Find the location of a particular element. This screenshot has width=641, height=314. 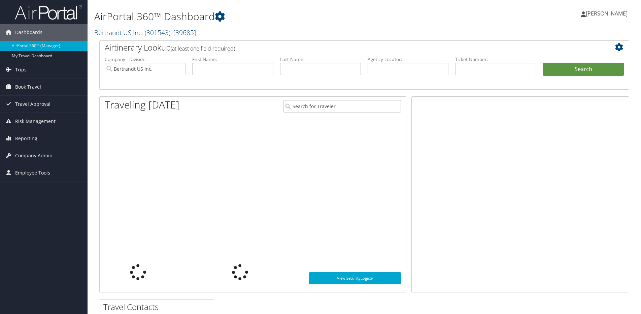

span: Trips is located at coordinates (21, 70).